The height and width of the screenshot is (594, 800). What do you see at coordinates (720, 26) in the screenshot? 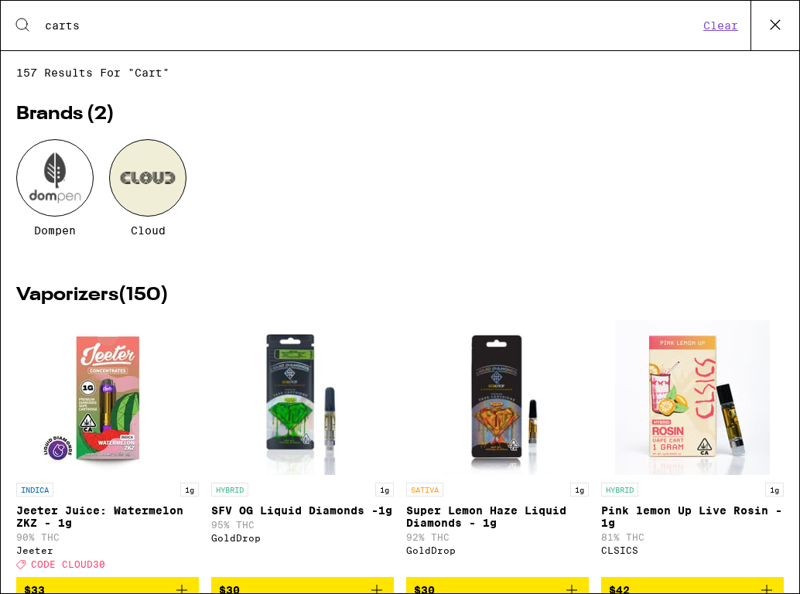
I see `button: Clear` at bounding box center [720, 26].